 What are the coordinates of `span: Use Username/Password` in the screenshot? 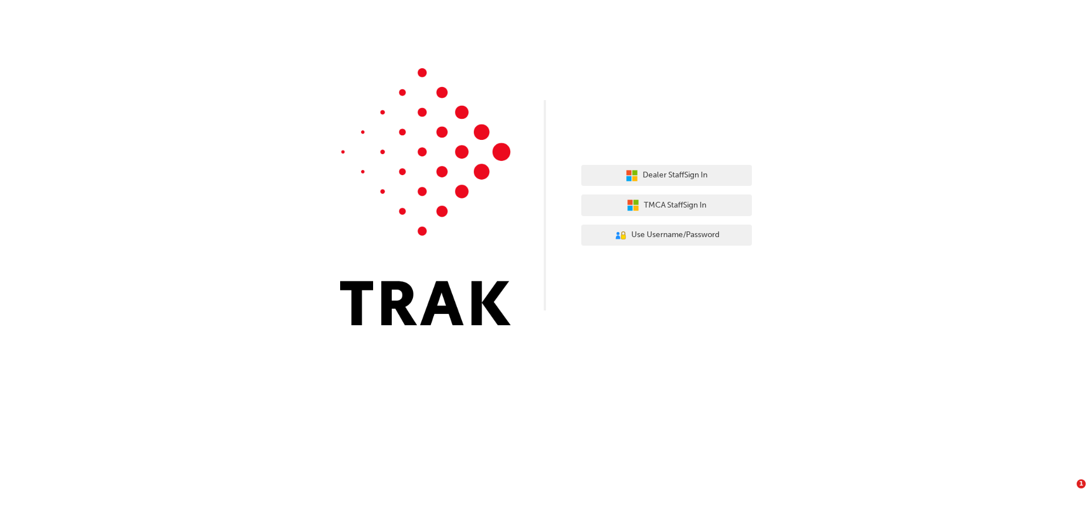 It's located at (675, 235).